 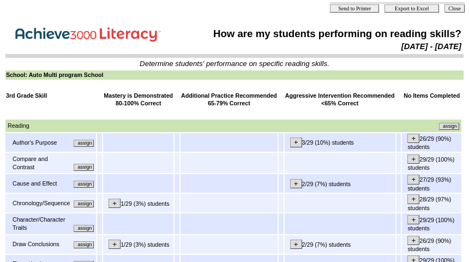 I want to click on td: Determine students' performance on specific reading skills., so click(x=235, y=63).